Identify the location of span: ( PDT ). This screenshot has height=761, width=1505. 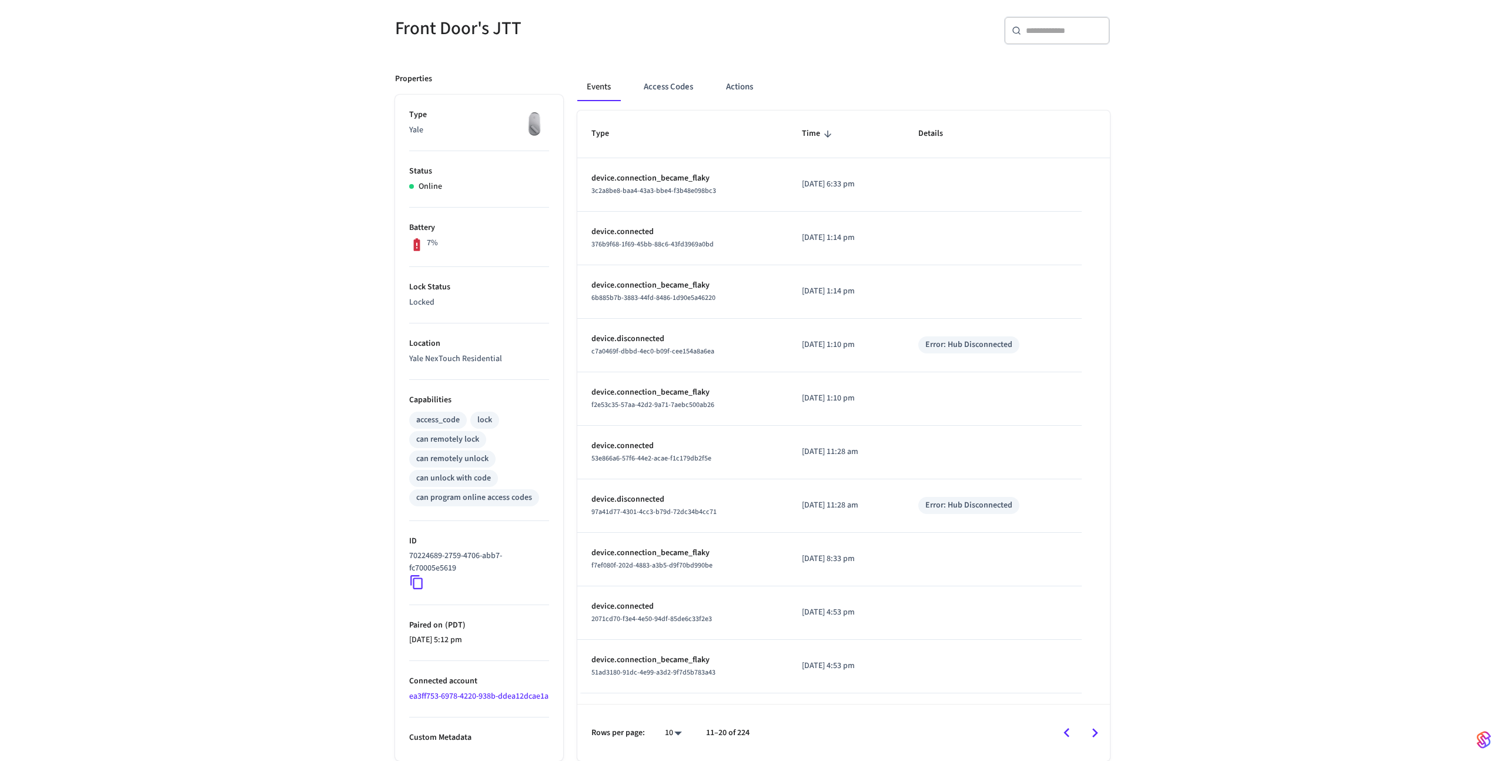
(454, 625).